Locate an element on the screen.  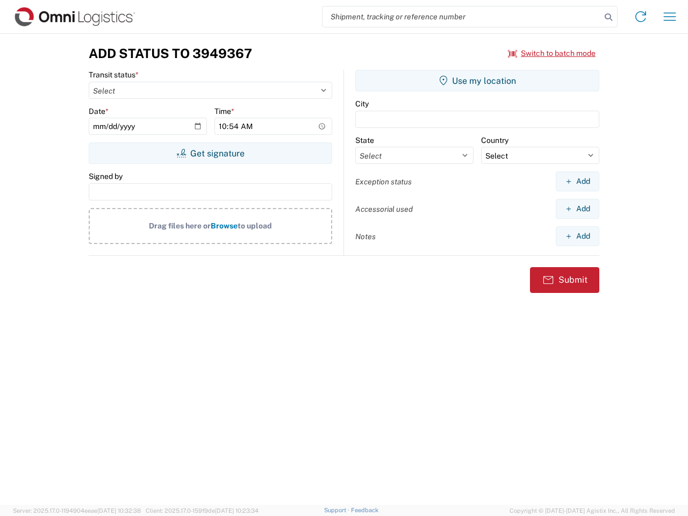
label: Signed by is located at coordinates (105, 176).